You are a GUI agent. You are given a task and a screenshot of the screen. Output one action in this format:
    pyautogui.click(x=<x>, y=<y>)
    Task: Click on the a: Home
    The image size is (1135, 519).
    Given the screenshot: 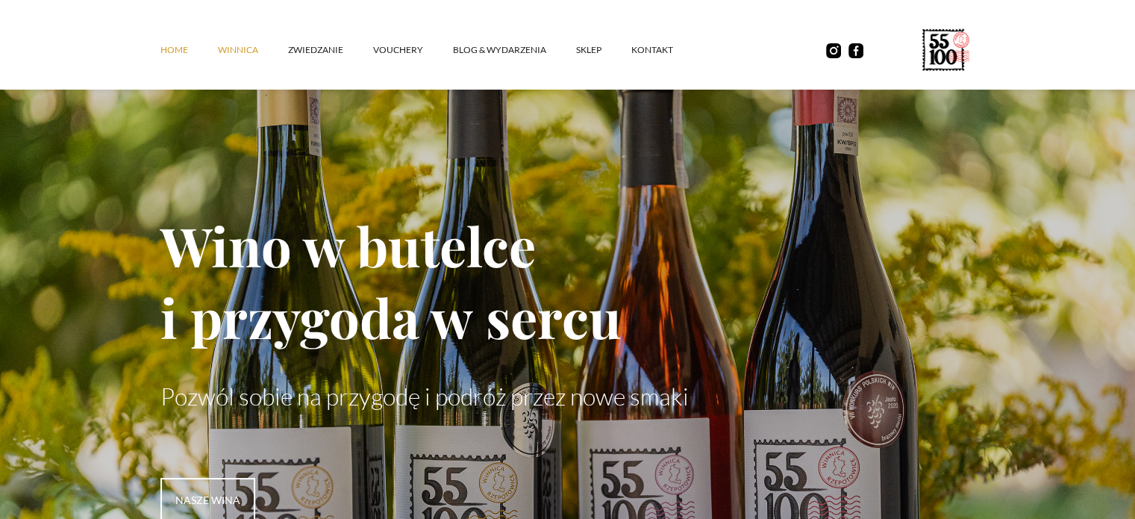 What is the action you would take?
    pyautogui.click(x=189, y=50)
    